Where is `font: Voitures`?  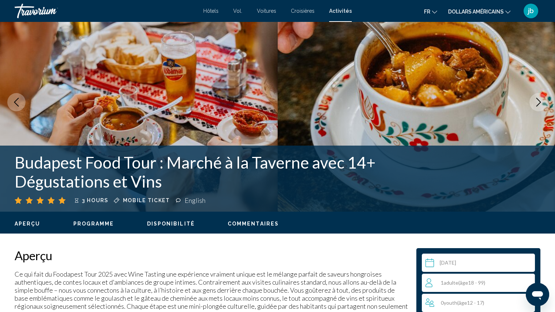
font: Voitures is located at coordinates (266, 11).